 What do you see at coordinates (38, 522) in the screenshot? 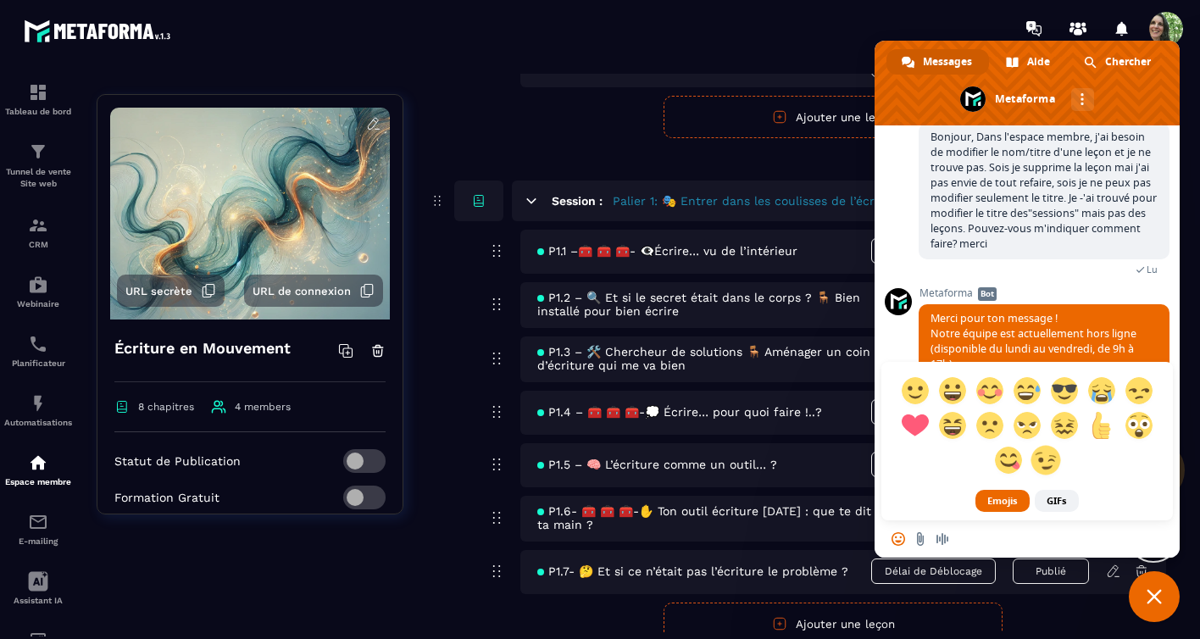
I see `img: email` at bounding box center [38, 522].